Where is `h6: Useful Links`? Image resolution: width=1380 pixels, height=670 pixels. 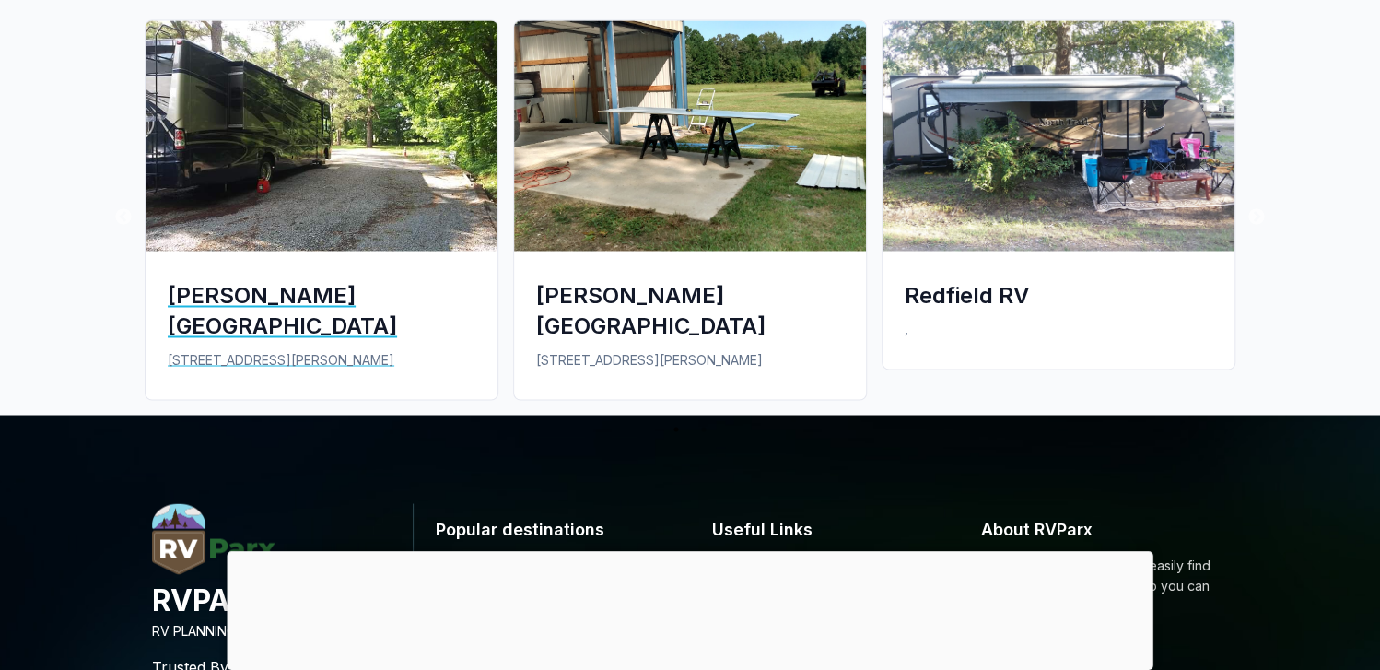 h6: Useful Links is located at coordinates (828, 529).